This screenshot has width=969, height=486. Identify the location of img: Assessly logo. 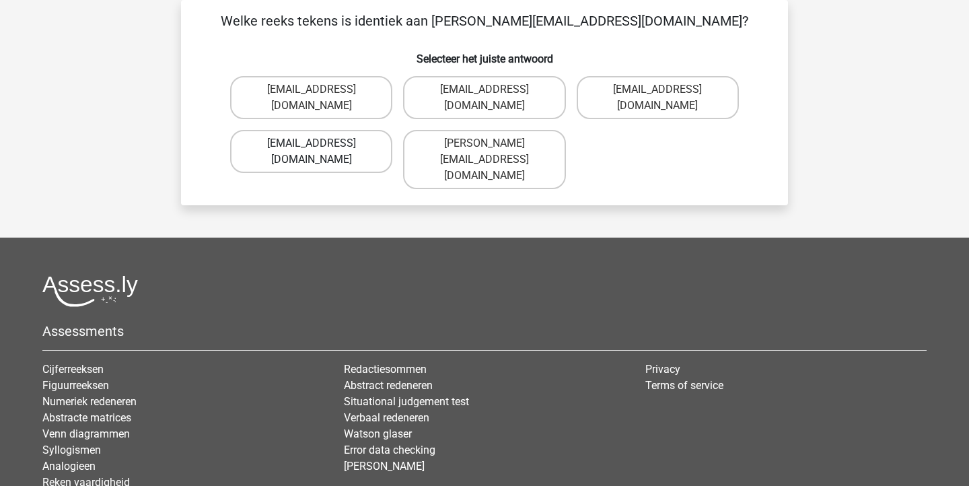
(90, 291).